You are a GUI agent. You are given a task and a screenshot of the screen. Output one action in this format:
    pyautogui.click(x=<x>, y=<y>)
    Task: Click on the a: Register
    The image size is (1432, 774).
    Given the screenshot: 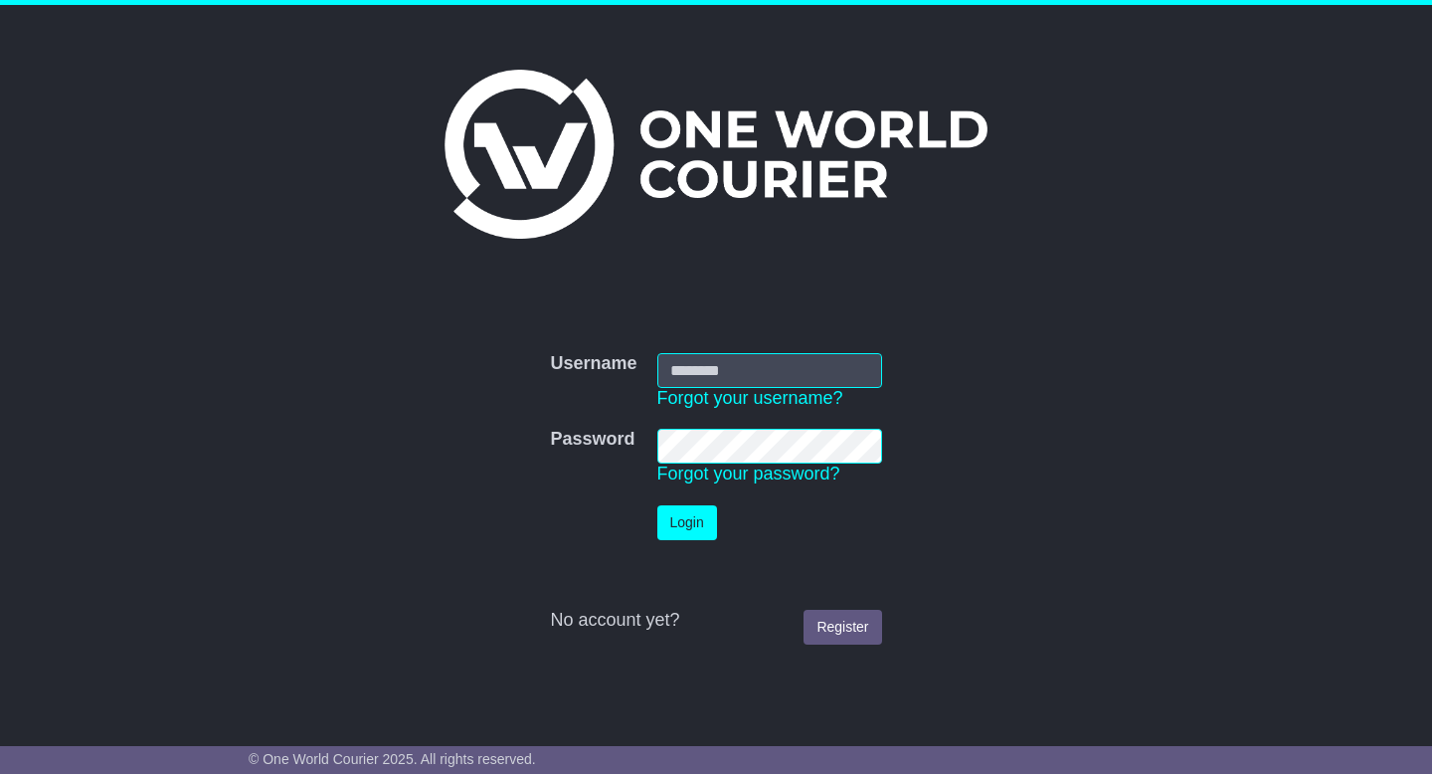 What is the action you would take?
    pyautogui.click(x=842, y=626)
    